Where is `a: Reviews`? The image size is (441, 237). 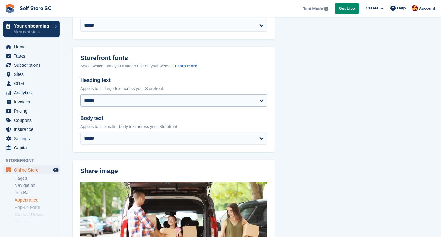
a: Reviews is located at coordinates (37, 222).